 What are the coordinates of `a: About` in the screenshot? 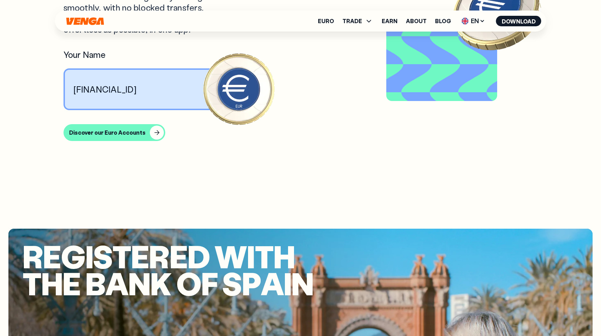 It's located at (416, 21).